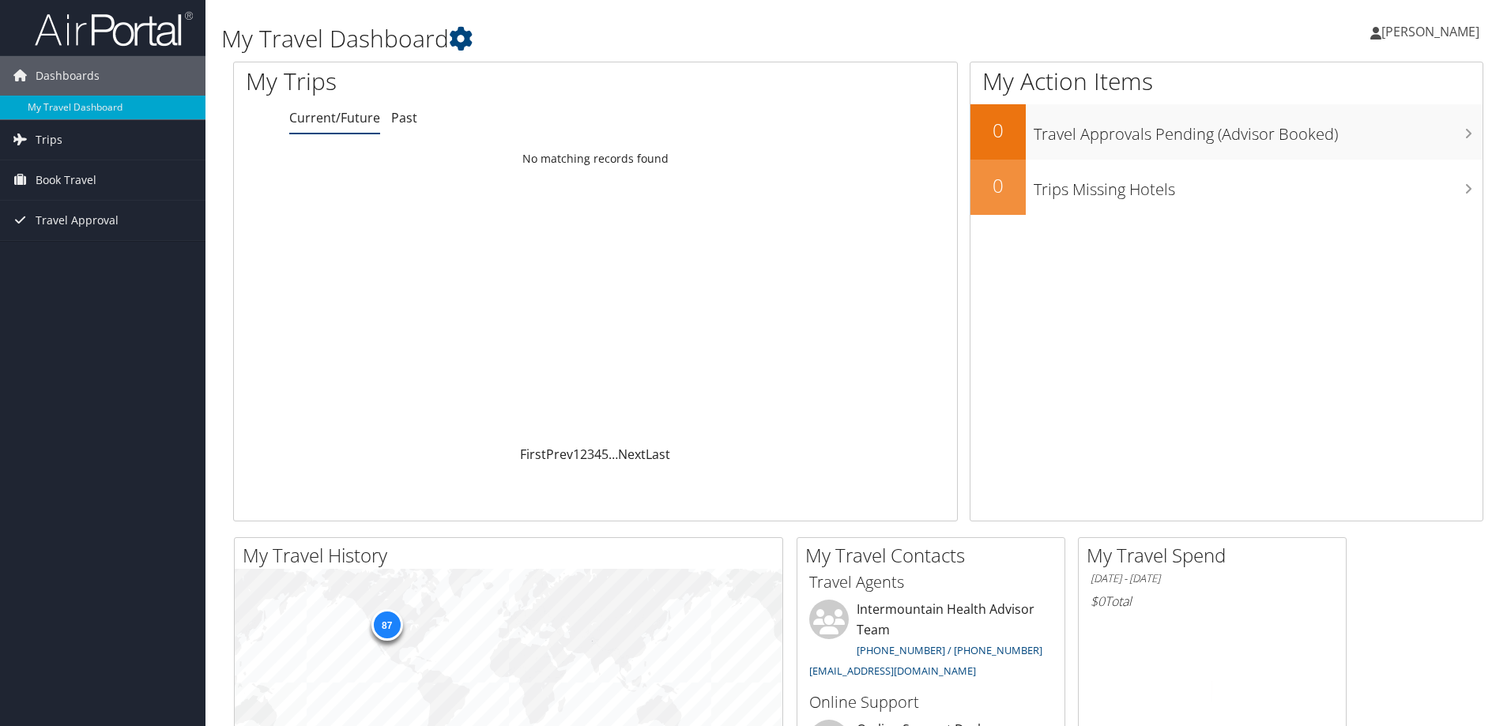  Describe the element at coordinates (931, 582) in the screenshot. I see `h3: Travel Agents` at that location.